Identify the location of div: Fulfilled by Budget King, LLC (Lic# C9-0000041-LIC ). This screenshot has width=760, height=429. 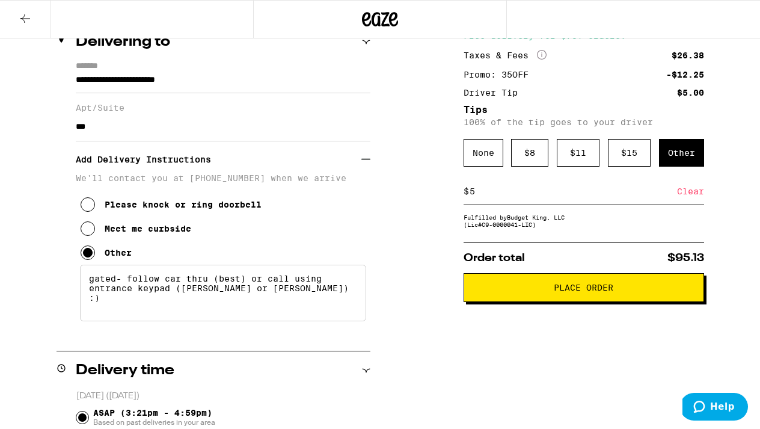
(584, 221).